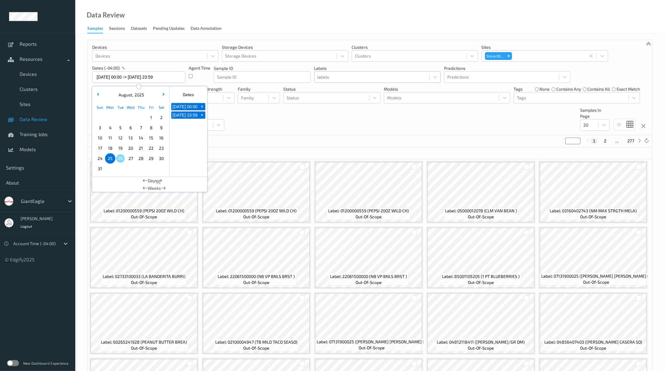 The height and width of the screenshot is (371, 665). What do you see at coordinates (131, 138) in the screenshot?
I see `div: Choose Wednesday August 13 of 2025` at bounding box center [131, 138].